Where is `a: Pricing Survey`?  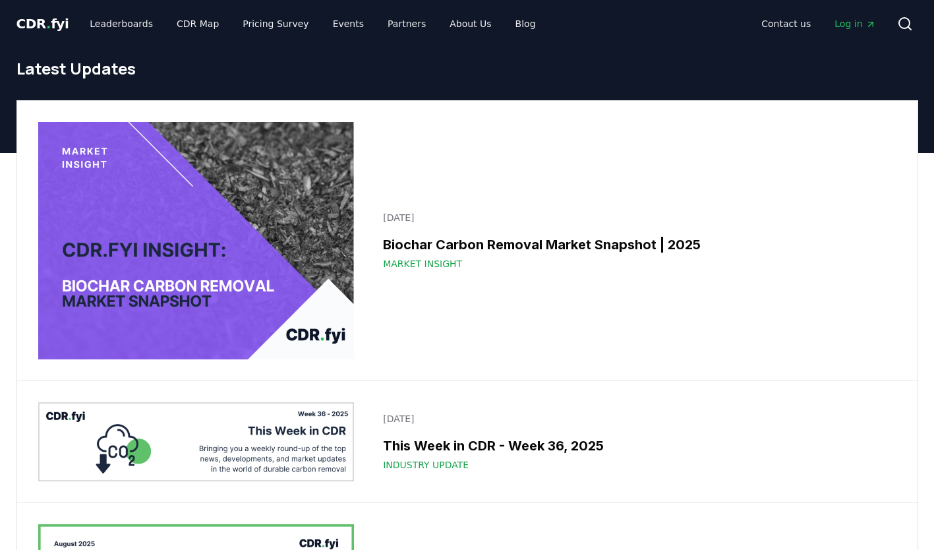
a: Pricing Survey is located at coordinates (275, 24).